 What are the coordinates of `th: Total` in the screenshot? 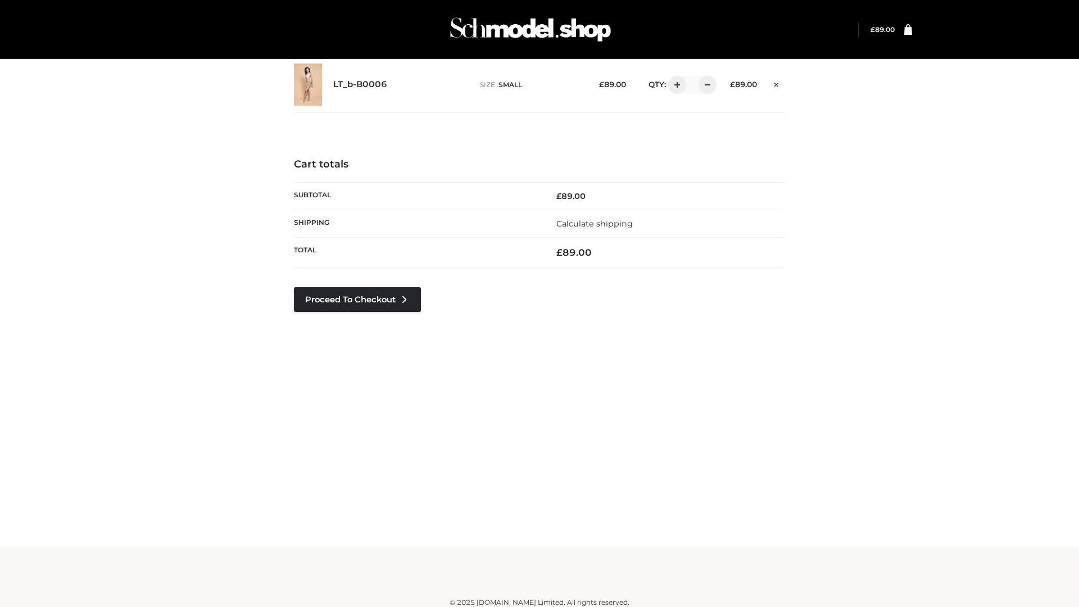 It's located at (417, 252).